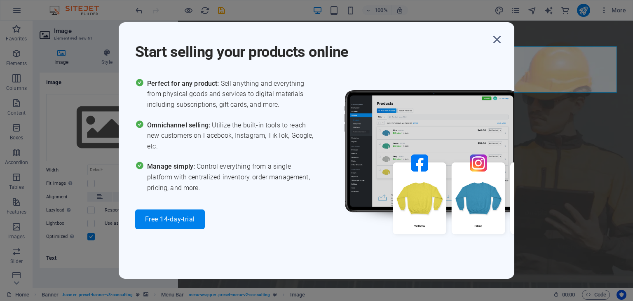  What do you see at coordinates (179, 125) in the screenshot?
I see `span: Omnichannel selling:` at bounding box center [179, 125].